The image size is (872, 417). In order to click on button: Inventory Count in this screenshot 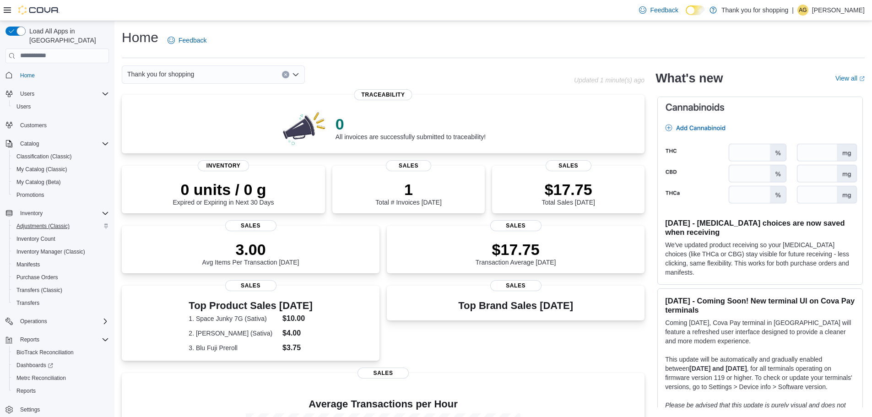, I will do `click(61, 239)`.